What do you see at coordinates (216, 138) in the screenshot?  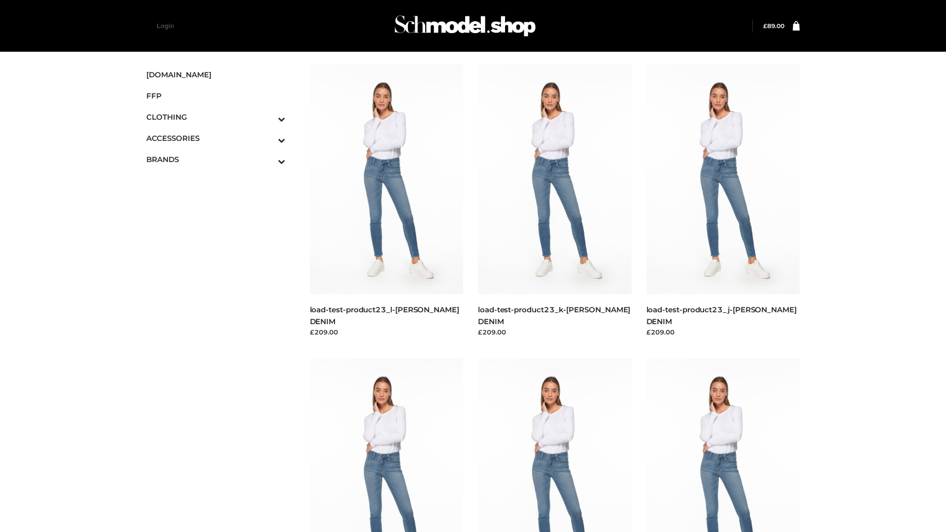 I see `span: ACCESSORIES` at bounding box center [216, 138].